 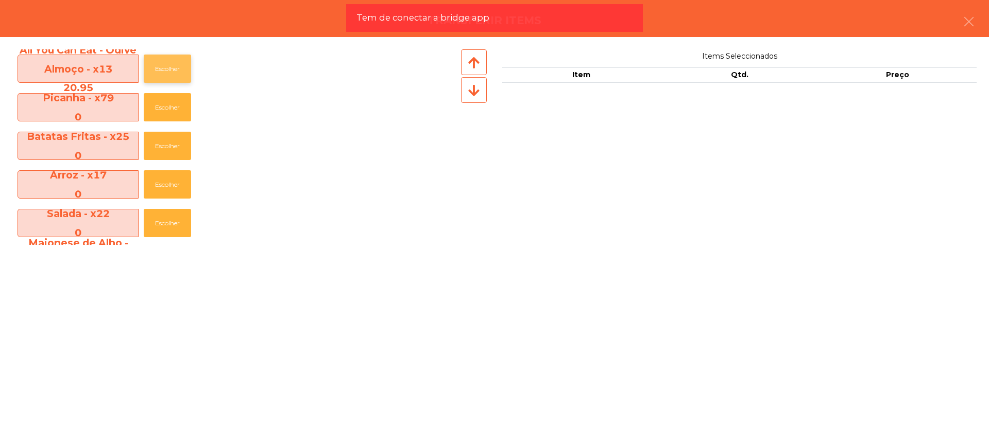 I want to click on span: Maionese de Alho - x10, so click(x=78, y=262).